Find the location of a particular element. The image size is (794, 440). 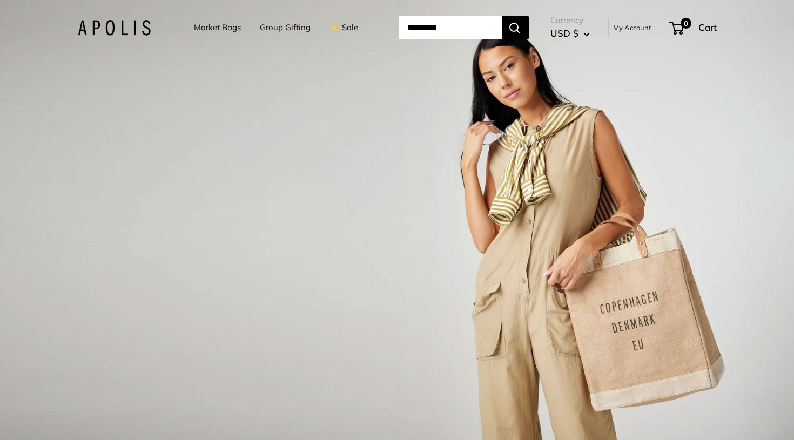

a: ⚡️ Sale is located at coordinates (344, 28).